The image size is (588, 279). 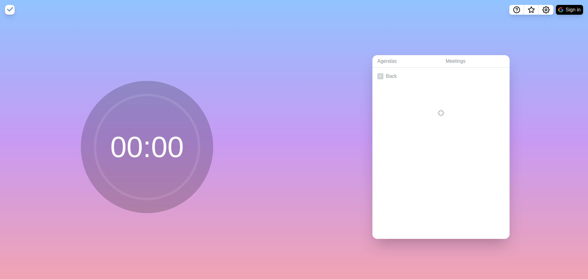 I want to click on button: Help, so click(x=517, y=10).